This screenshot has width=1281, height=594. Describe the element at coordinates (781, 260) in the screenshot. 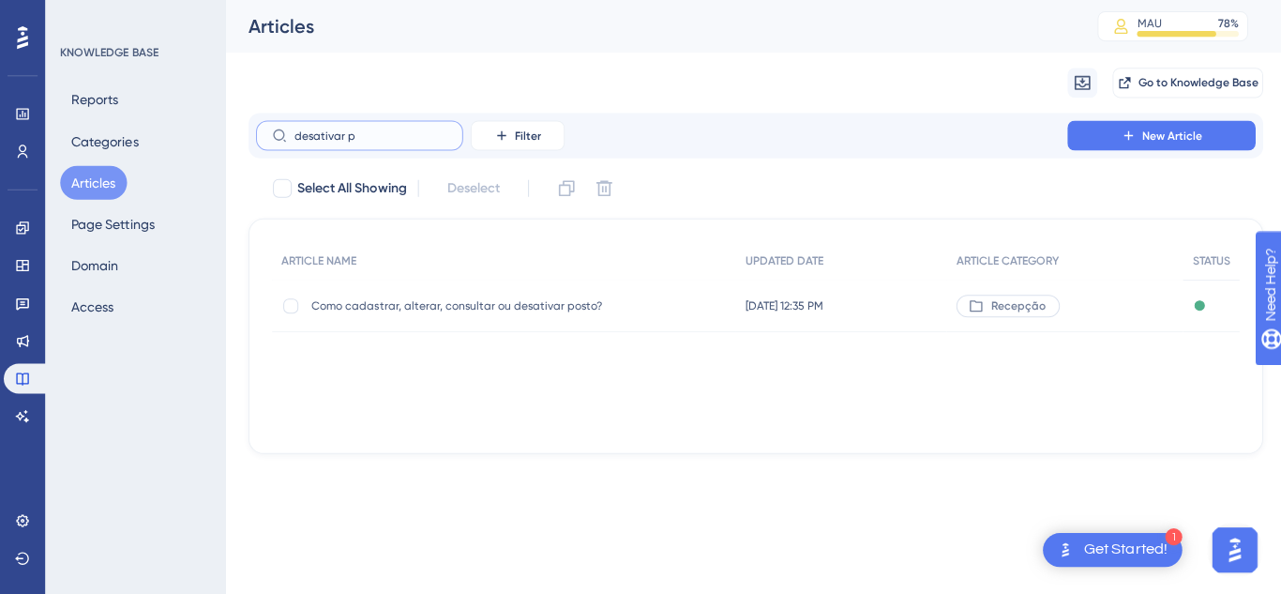

I see `span: UPDATED DATE` at that location.